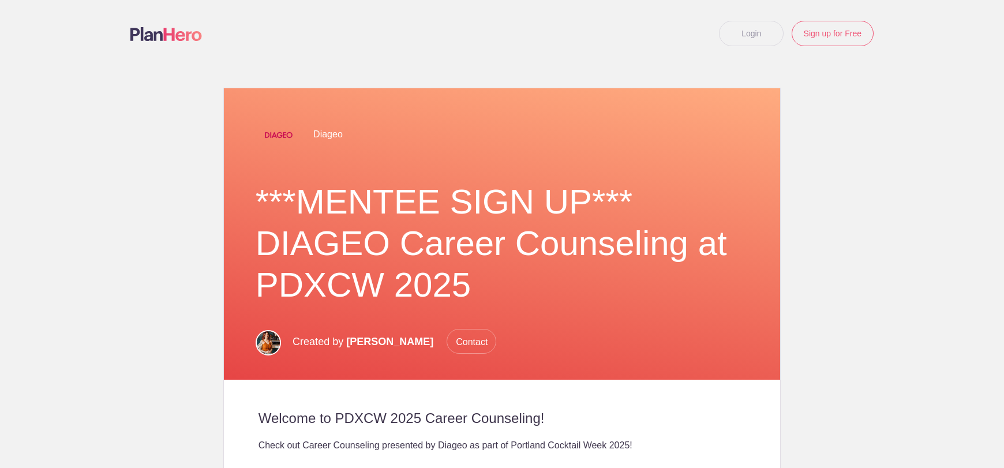 The image size is (1004, 468). What do you see at coordinates (471, 341) in the screenshot?
I see `span: Contact` at bounding box center [471, 341].